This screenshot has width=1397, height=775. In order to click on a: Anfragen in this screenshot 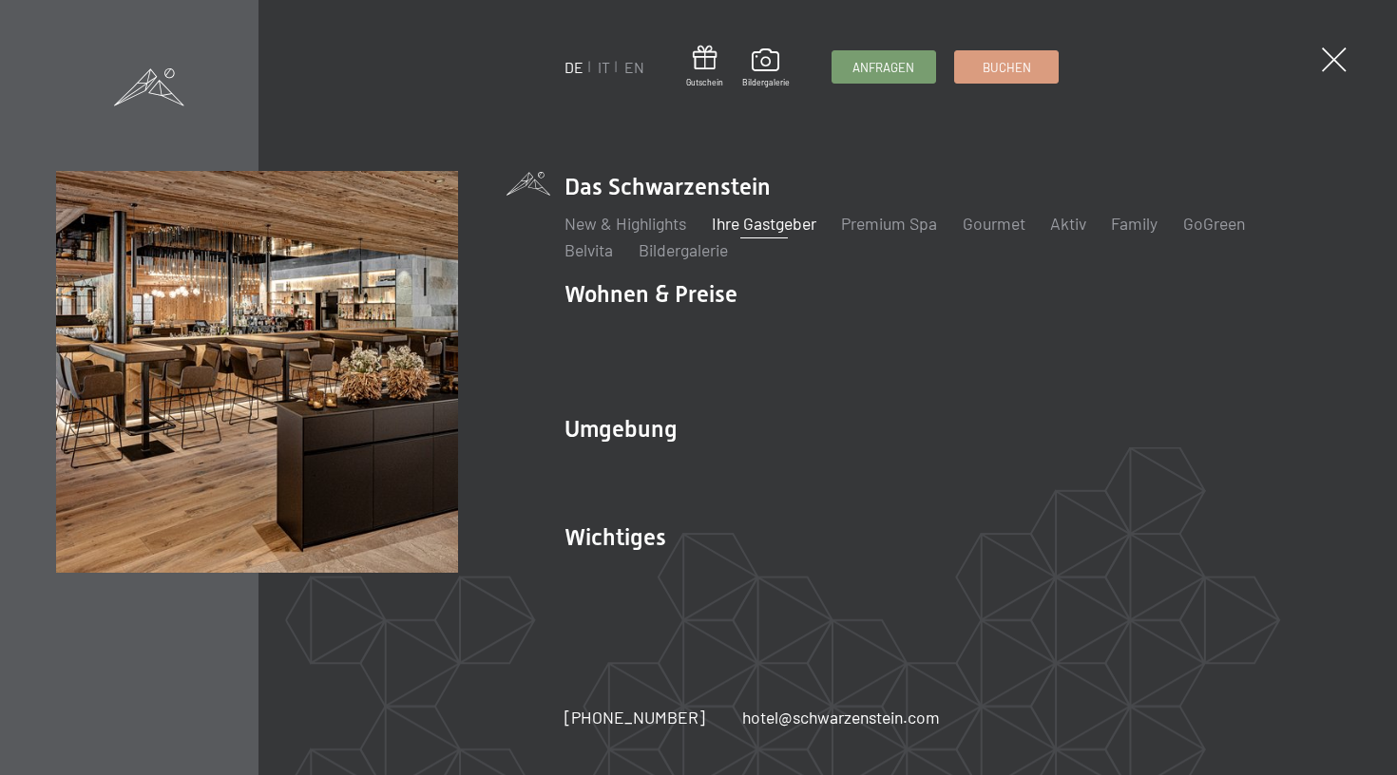, I will do `click(884, 67)`.